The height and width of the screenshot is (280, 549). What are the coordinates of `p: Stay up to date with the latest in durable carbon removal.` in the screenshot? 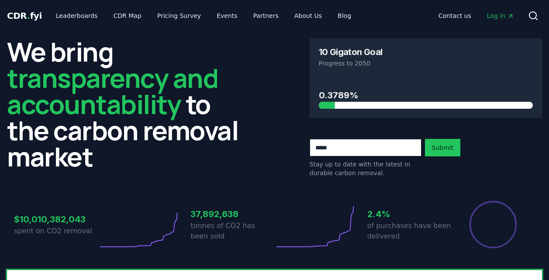 It's located at (365, 169).